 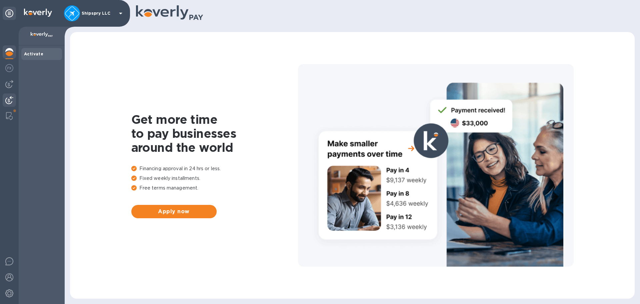 I want to click on p: Free terms management., so click(x=215, y=188).